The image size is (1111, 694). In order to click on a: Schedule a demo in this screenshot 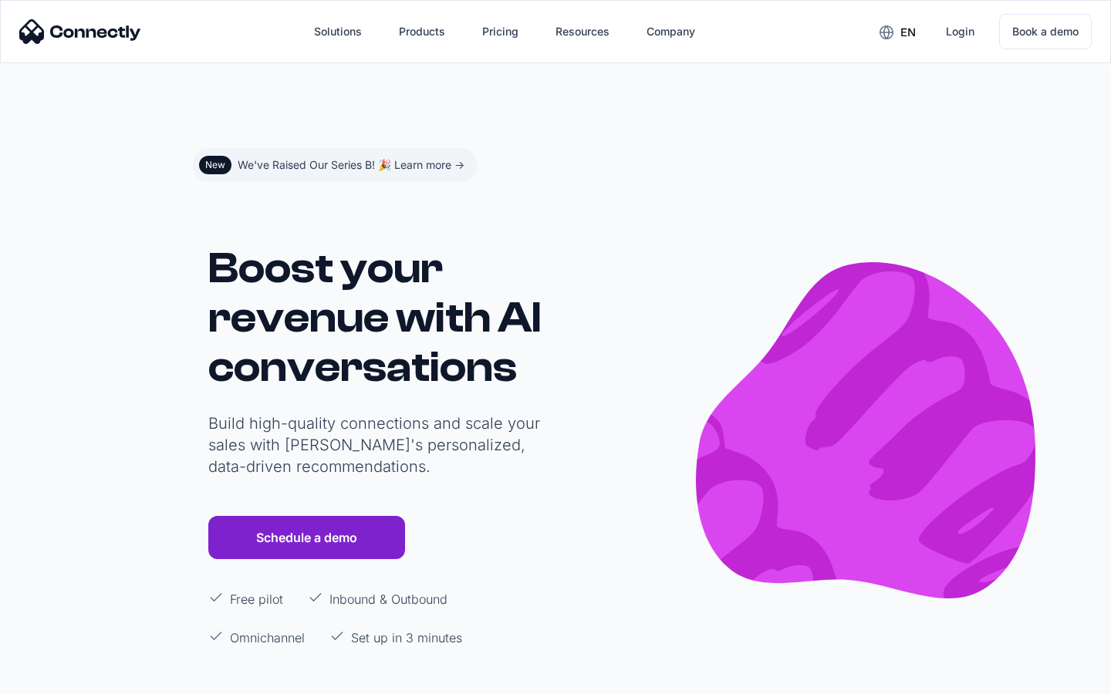, I will do `click(306, 538)`.